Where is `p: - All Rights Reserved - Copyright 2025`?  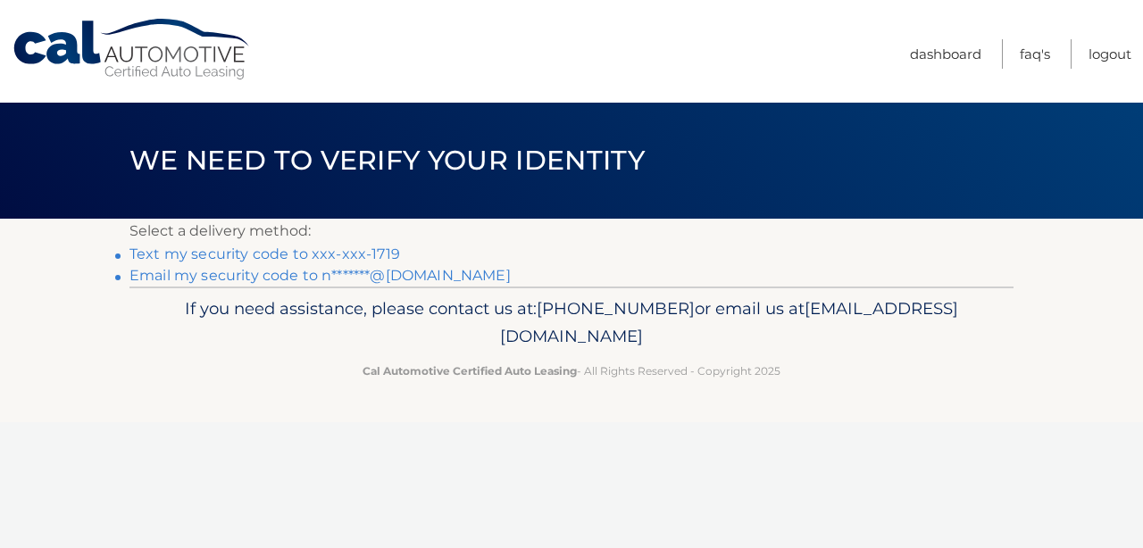 p: - All Rights Reserved - Copyright 2025 is located at coordinates (571, 371).